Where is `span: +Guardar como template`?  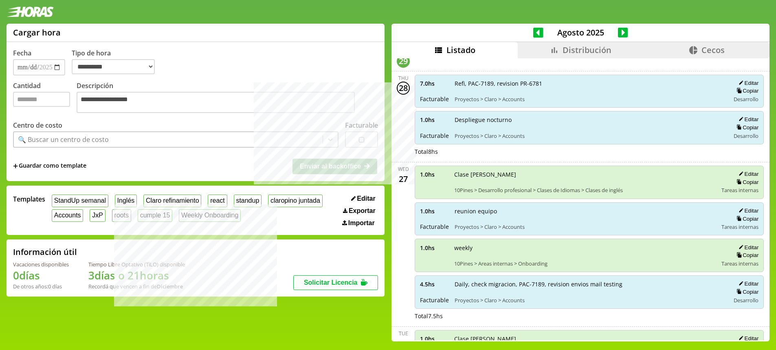
span: +Guardar como template is located at coordinates (50, 166).